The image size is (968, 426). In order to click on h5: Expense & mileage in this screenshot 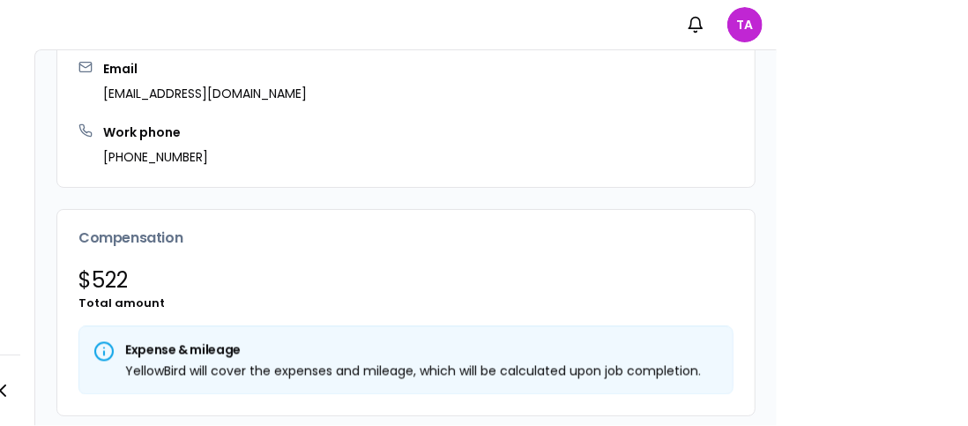, I will do `click(406, 349)`.